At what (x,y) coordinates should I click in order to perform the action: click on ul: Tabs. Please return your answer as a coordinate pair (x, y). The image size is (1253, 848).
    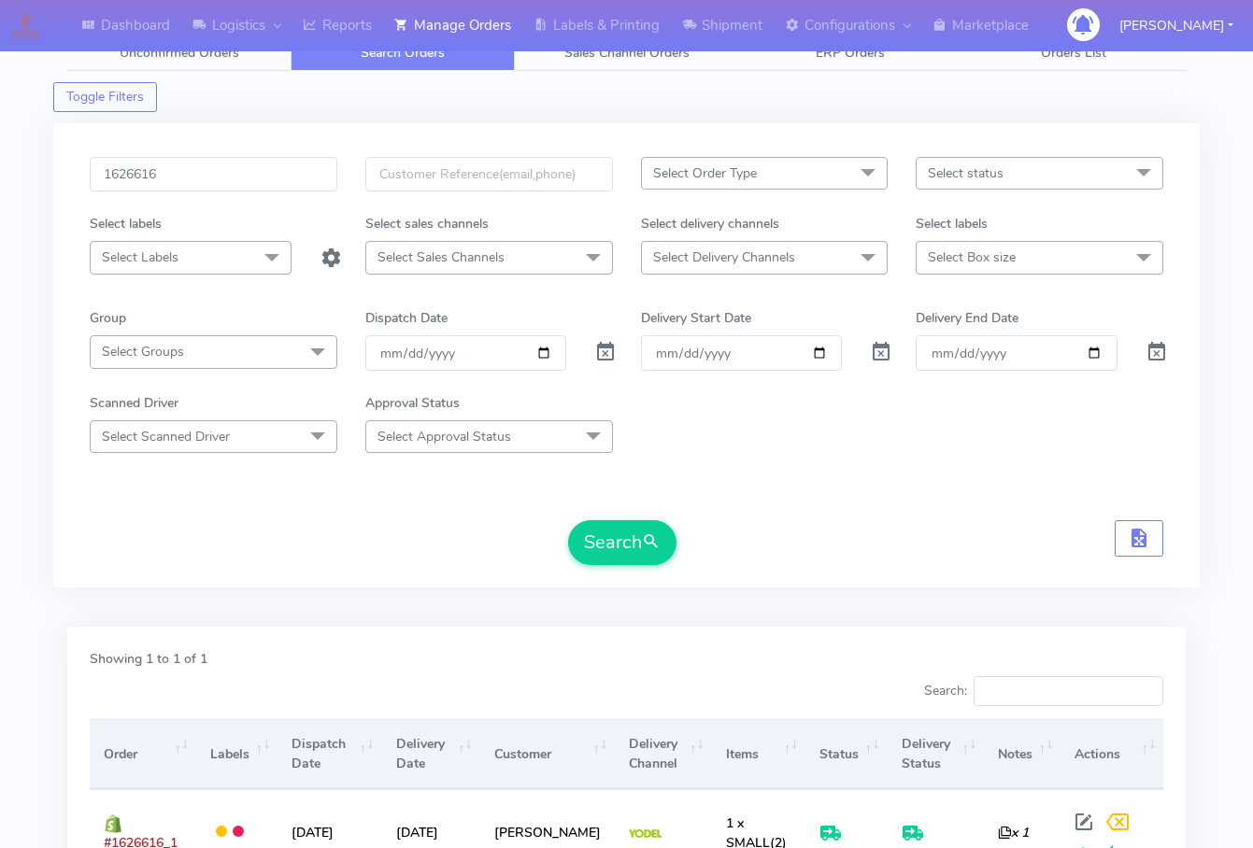
    Looking at the image, I should click on (626, 52).